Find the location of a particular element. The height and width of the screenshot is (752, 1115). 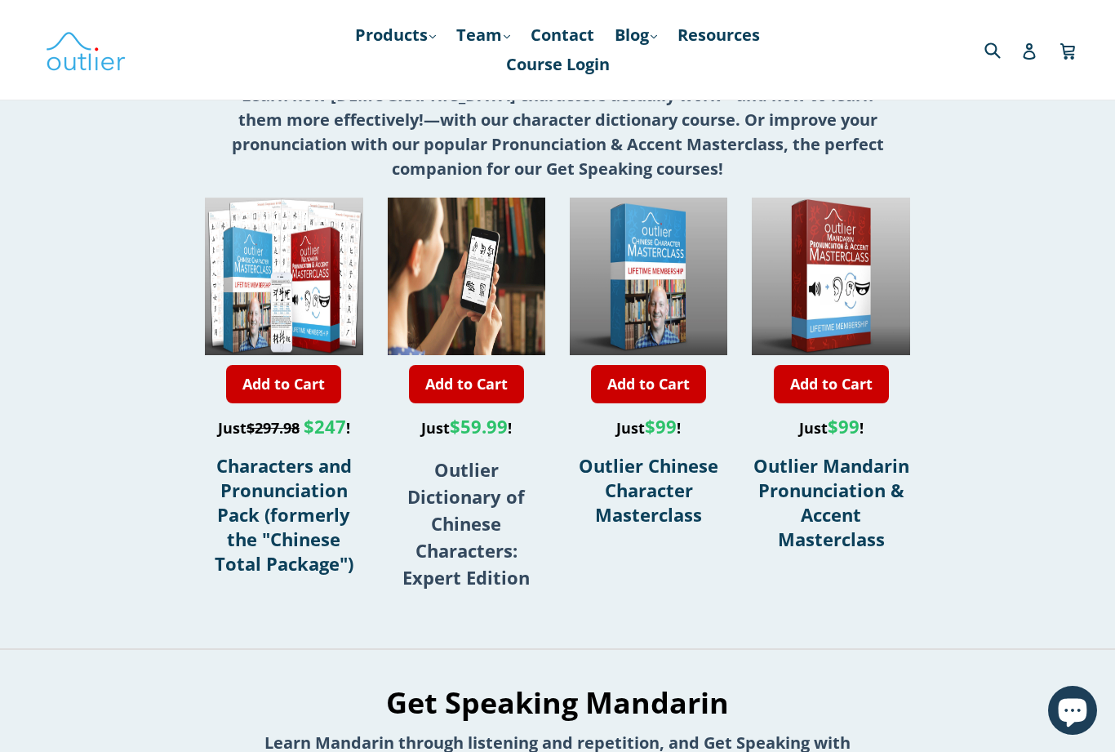

strong: Outlier Dictionary of Chinese Characters: Expert Edition is located at coordinates (466, 523).